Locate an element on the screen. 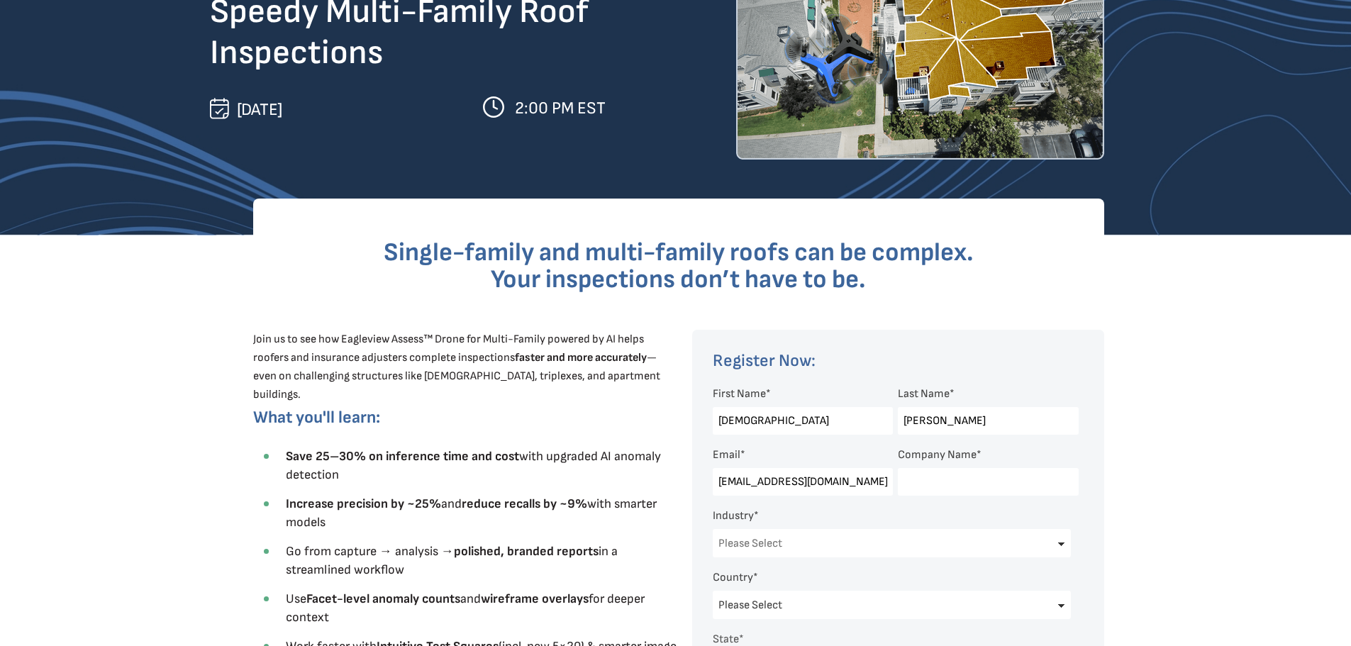  strong: Facet-level anomaly counts is located at coordinates (383, 599).